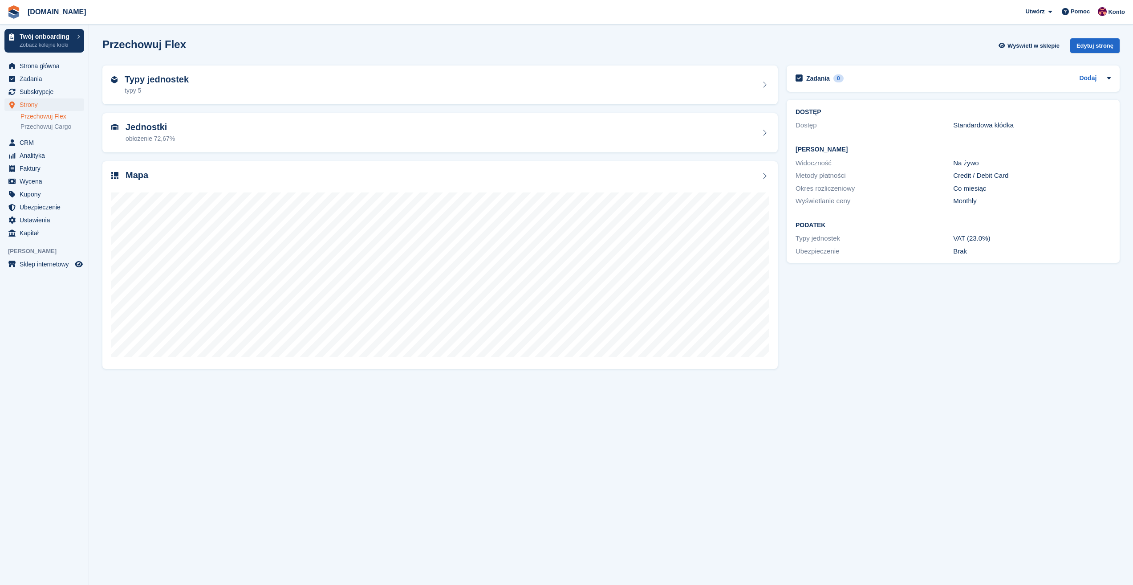 This screenshot has height=585, width=1133. Describe the element at coordinates (157, 79) in the screenshot. I see `h2: Typy jednostek` at that location.